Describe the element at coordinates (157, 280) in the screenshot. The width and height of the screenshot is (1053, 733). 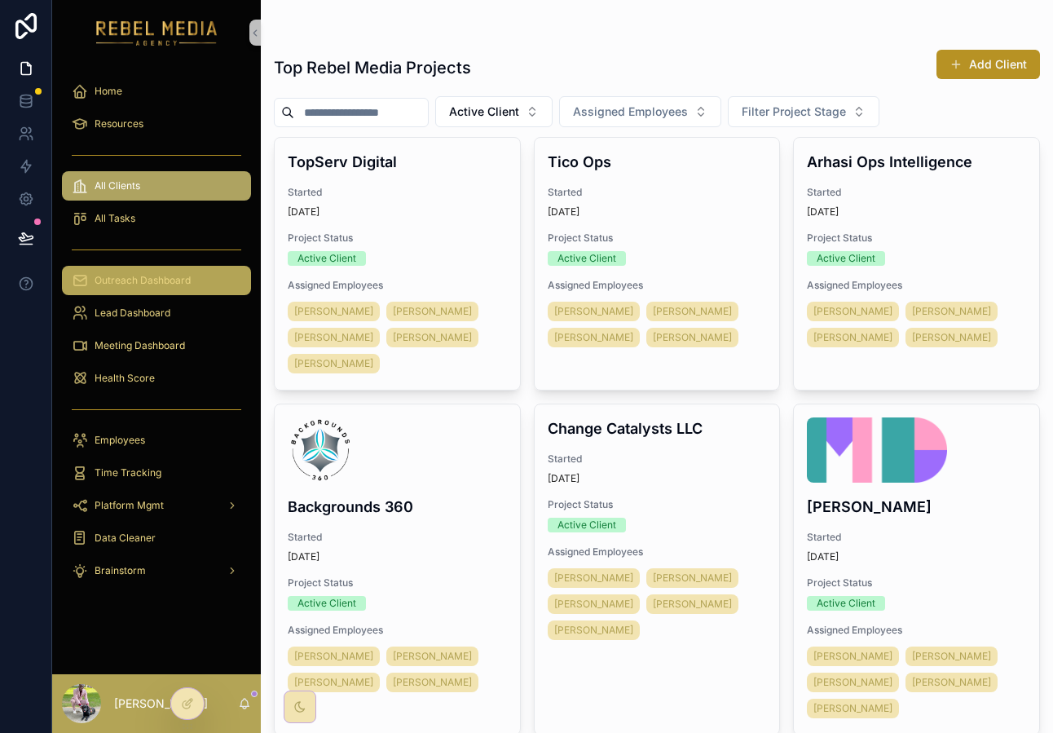
I see `a: Outreach Dashboard` at that location.